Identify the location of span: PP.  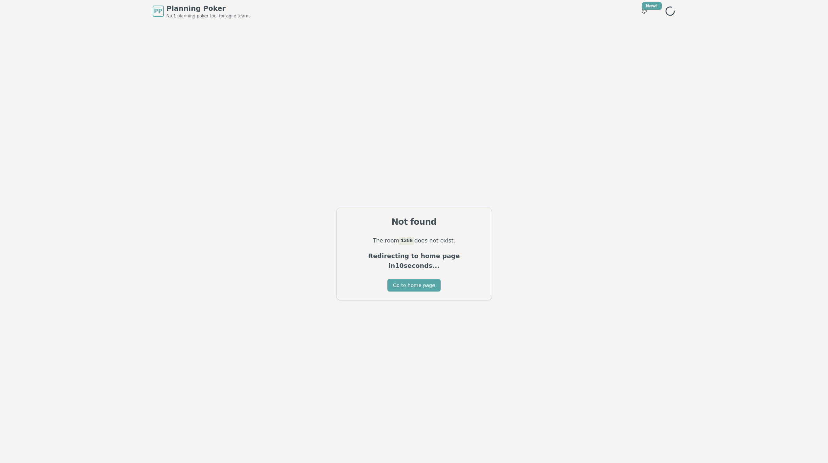
(158, 11).